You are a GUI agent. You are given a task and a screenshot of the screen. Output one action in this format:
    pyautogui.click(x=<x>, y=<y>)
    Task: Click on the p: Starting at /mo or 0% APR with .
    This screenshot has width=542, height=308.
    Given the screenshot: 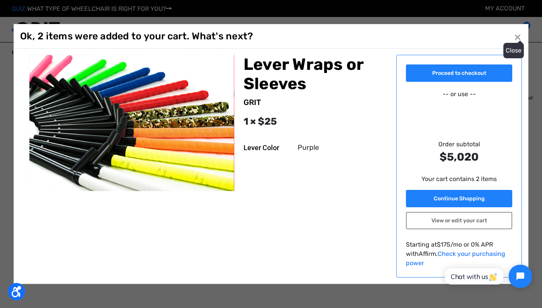 What is the action you would take?
    pyautogui.click(x=458, y=254)
    